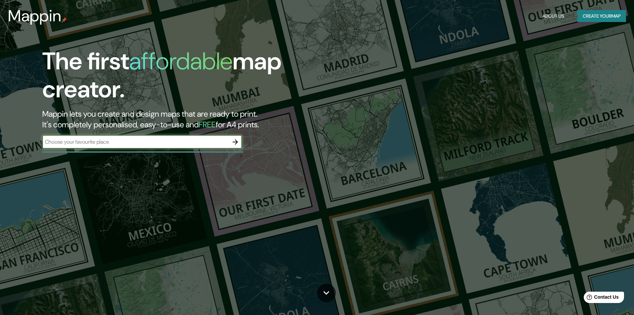 The width and height of the screenshot is (634, 315). What do you see at coordinates (207, 124) in the screenshot?
I see `h5: FREE` at bounding box center [207, 124].